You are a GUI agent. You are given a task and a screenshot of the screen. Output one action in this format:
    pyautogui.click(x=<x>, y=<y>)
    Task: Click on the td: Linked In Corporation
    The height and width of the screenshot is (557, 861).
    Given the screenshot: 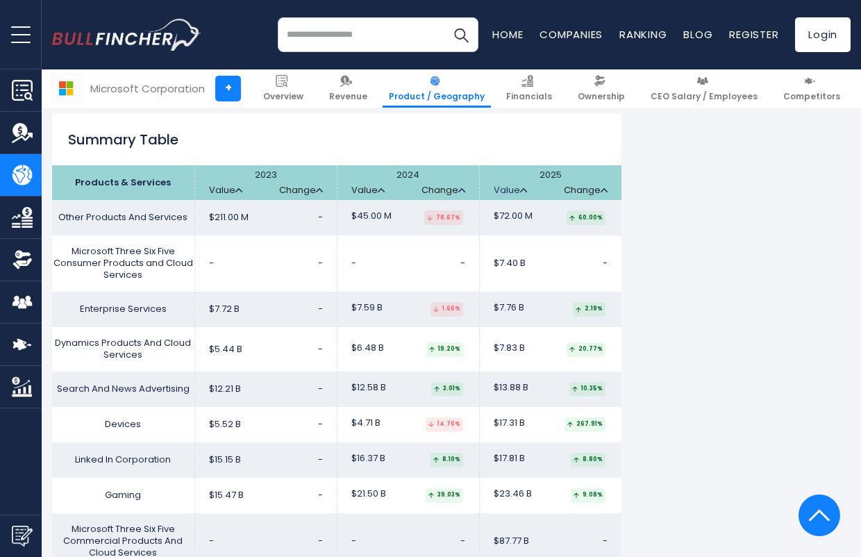 What is the action you would take?
    pyautogui.click(x=123, y=460)
    